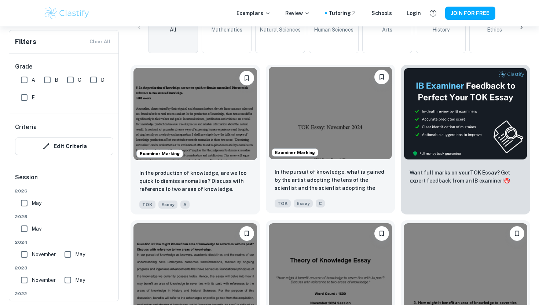  What do you see at coordinates (64, 146) in the screenshot?
I see `button: Edit Criteria` at bounding box center [64, 146].